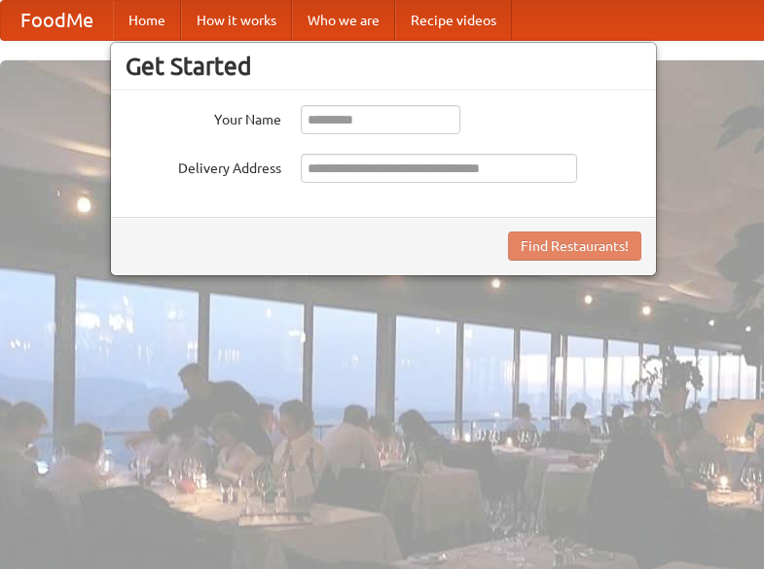 This screenshot has width=764, height=569. I want to click on a: Home, so click(147, 20).